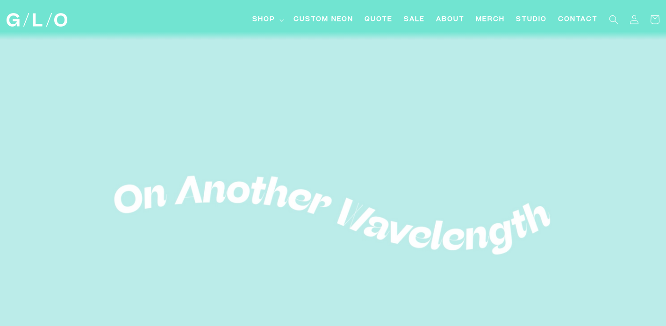  What do you see at coordinates (414, 20) in the screenshot?
I see `span: SALE` at bounding box center [414, 20].